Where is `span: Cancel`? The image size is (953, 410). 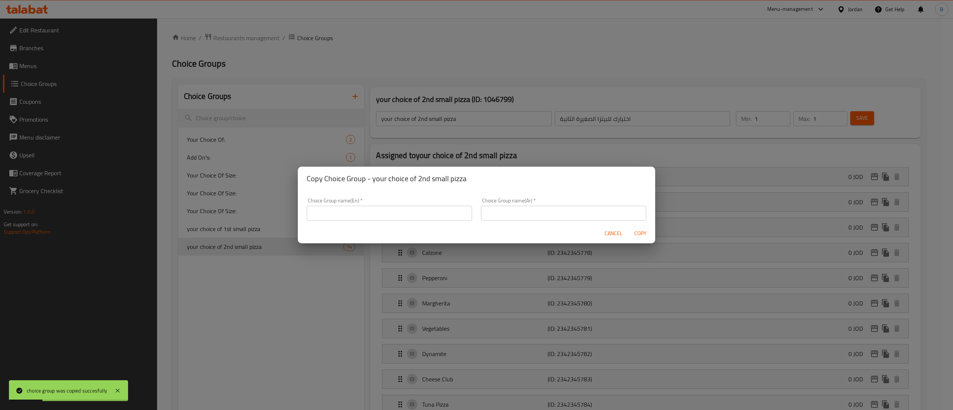 span: Cancel is located at coordinates (614, 233).